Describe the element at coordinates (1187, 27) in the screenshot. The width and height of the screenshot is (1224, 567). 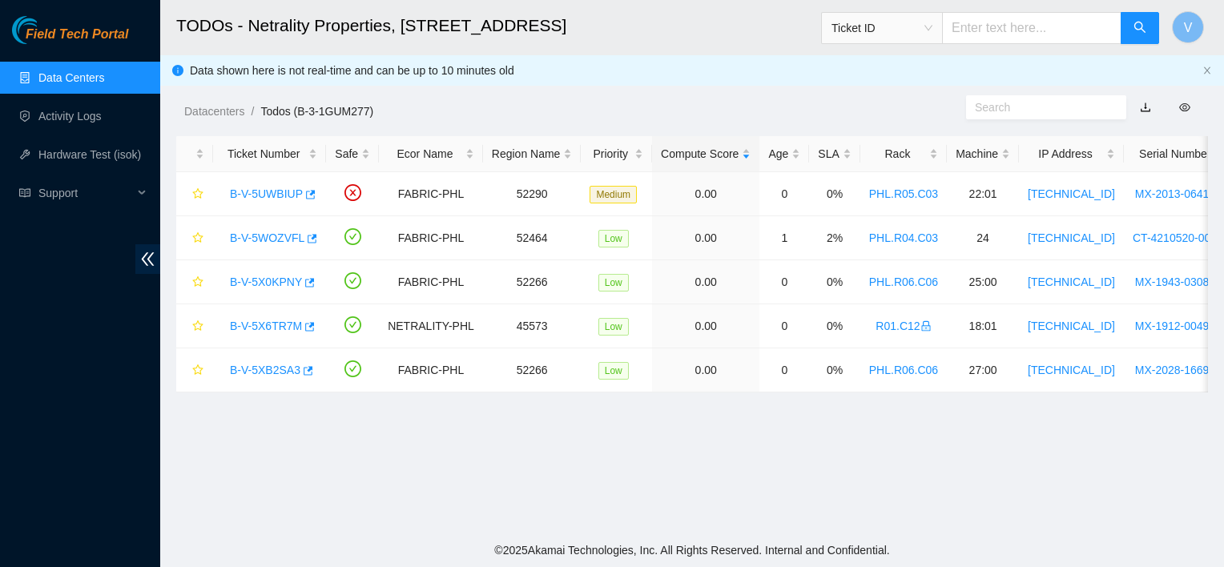
I see `span: V` at that location.